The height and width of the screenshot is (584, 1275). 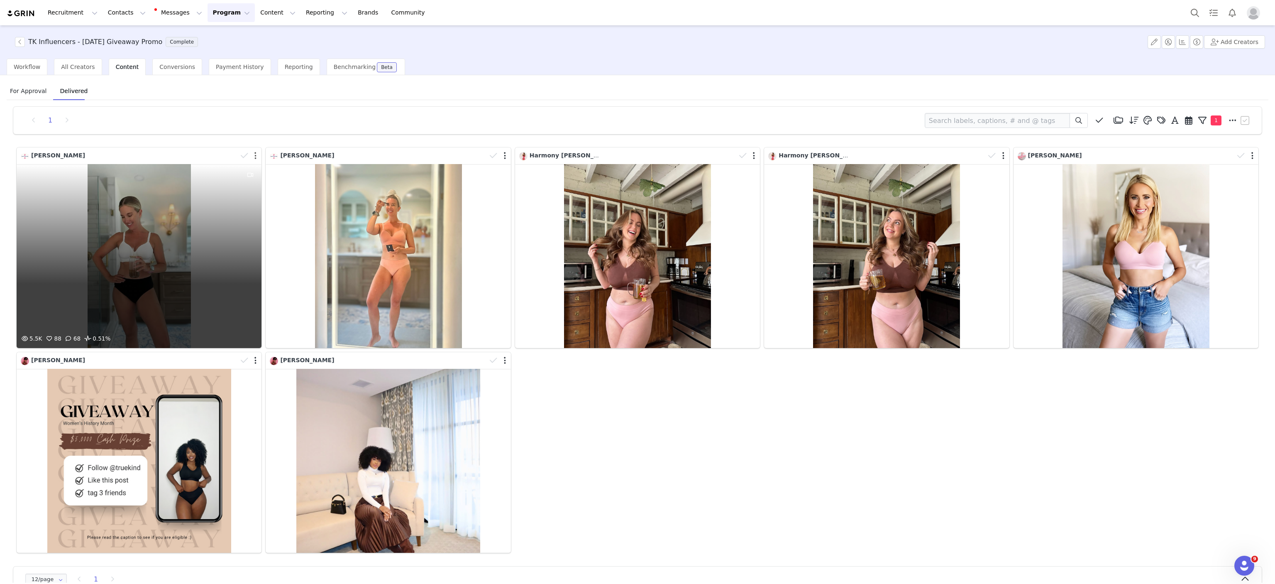 What do you see at coordinates (369, 12) in the screenshot?
I see `a: Brands` at bounding box center [369, 12].